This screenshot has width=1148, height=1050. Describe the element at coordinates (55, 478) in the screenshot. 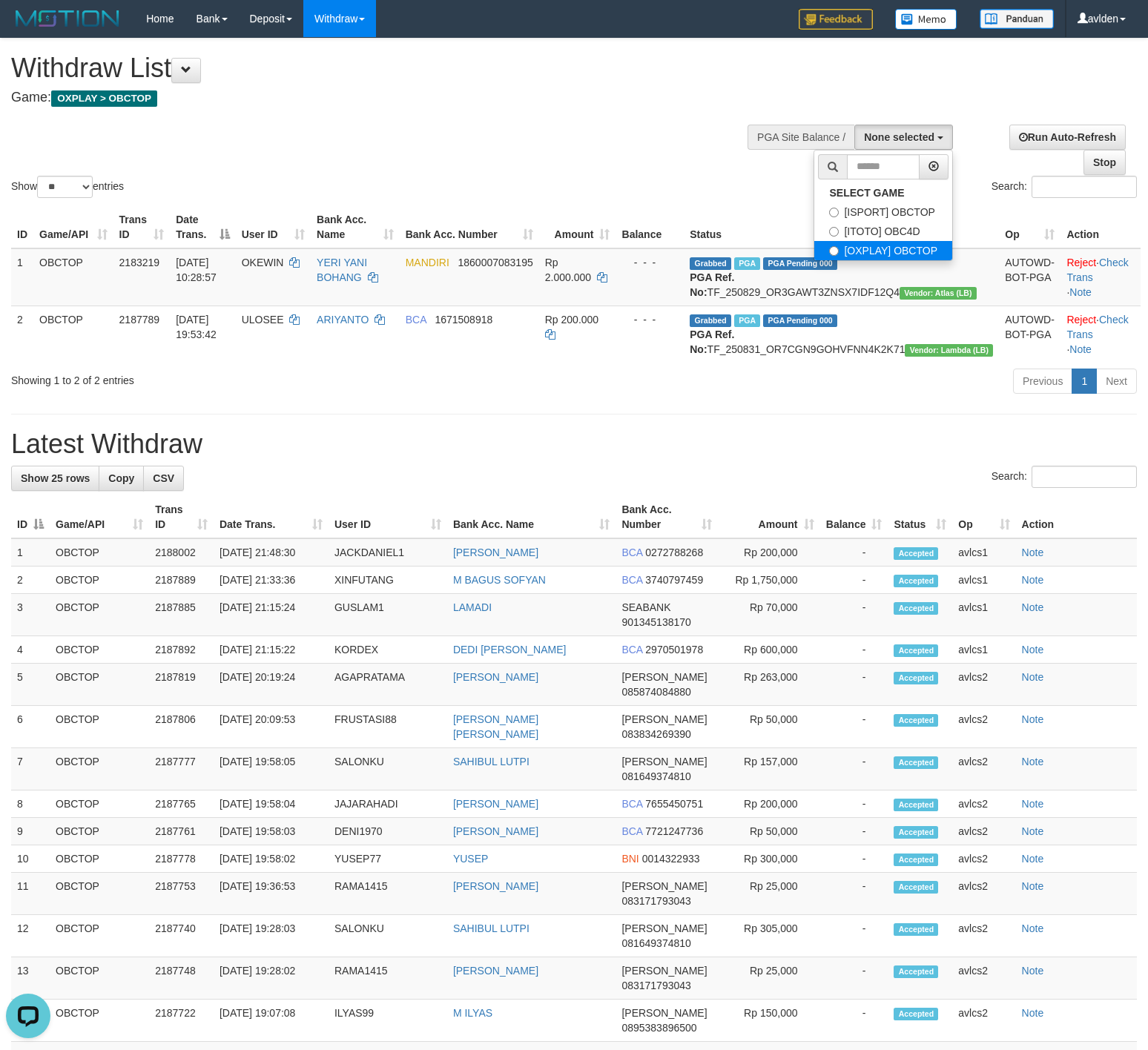

I see `span: Show 25 rows` at that location.